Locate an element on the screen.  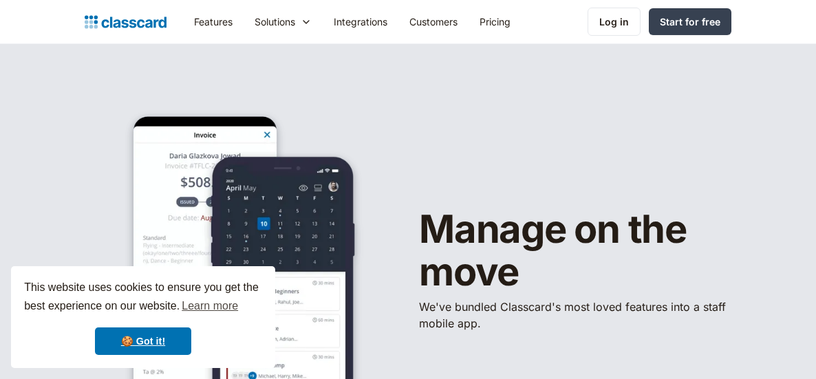
div: cookieconsent is located at coordinates (143, 317).